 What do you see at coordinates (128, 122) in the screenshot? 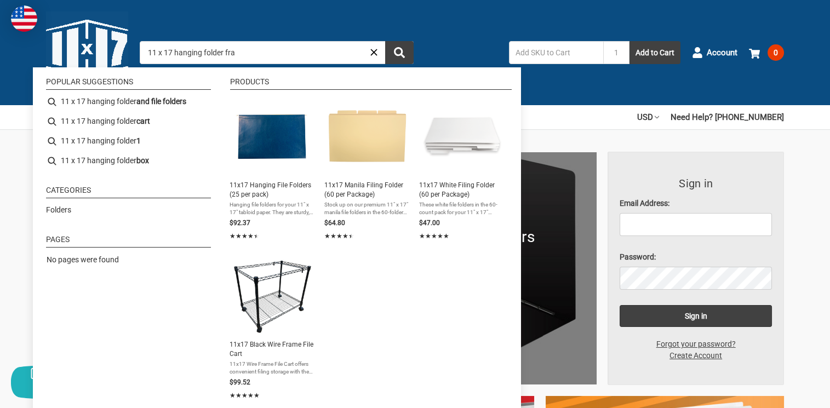
I see `li: 11 x 17 hanging folder cart` at bounding box center [128, 122].